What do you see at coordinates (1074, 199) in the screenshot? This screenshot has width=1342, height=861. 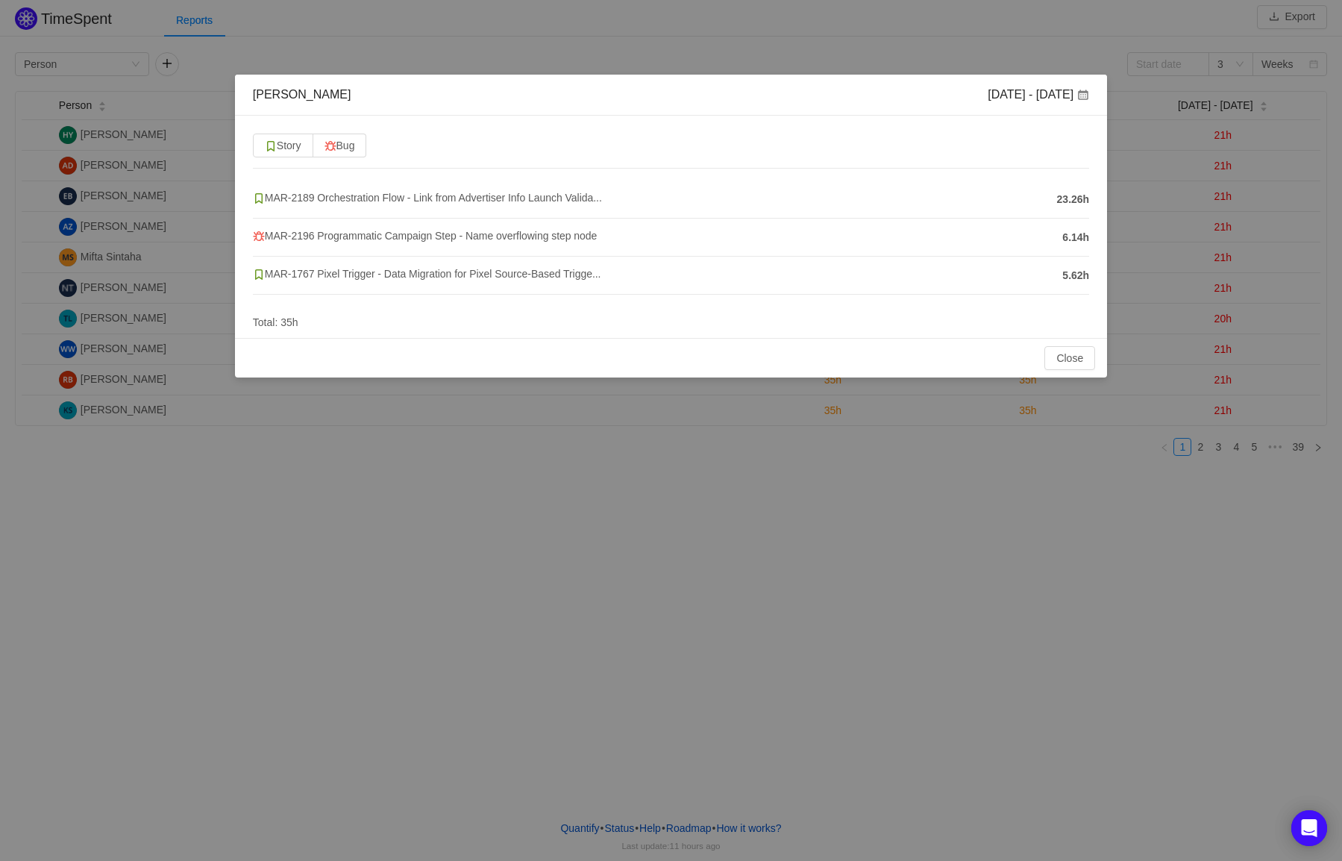 I see `span: 23.26h` at bounding box center [1074, 199].